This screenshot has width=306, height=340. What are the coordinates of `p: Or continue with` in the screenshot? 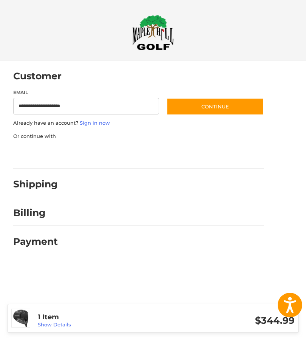 It's located at (138, 136).